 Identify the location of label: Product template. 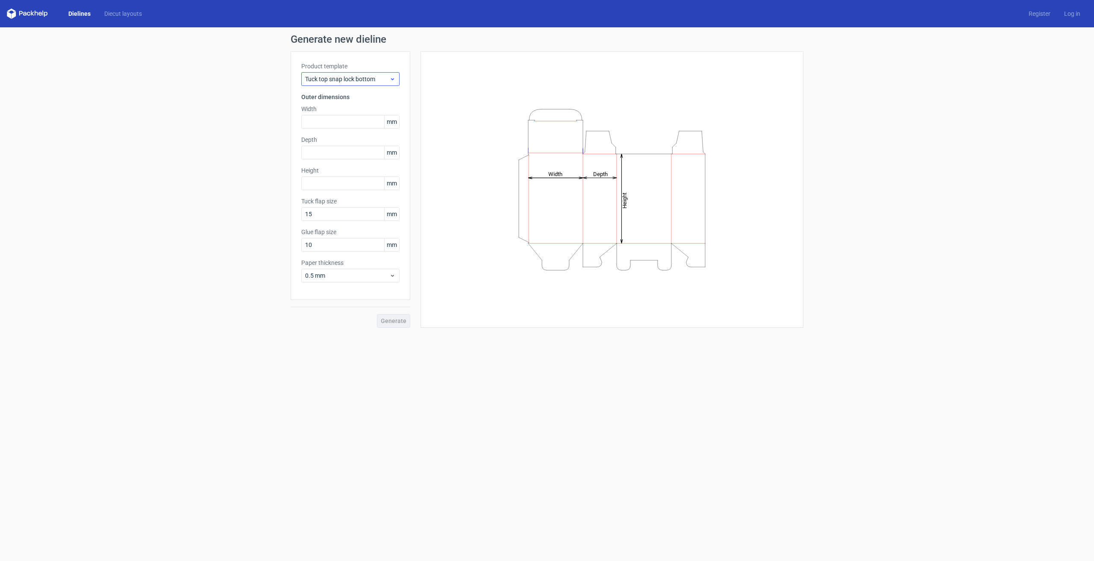
(350, 66).